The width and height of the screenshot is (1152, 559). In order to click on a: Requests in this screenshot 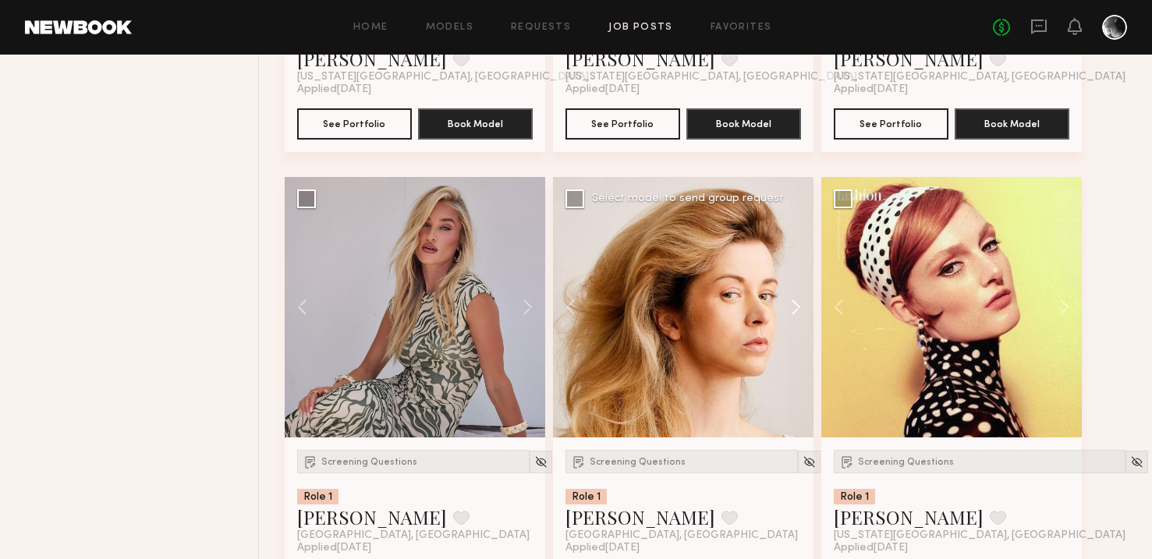, I will do `click(541, 27)`.